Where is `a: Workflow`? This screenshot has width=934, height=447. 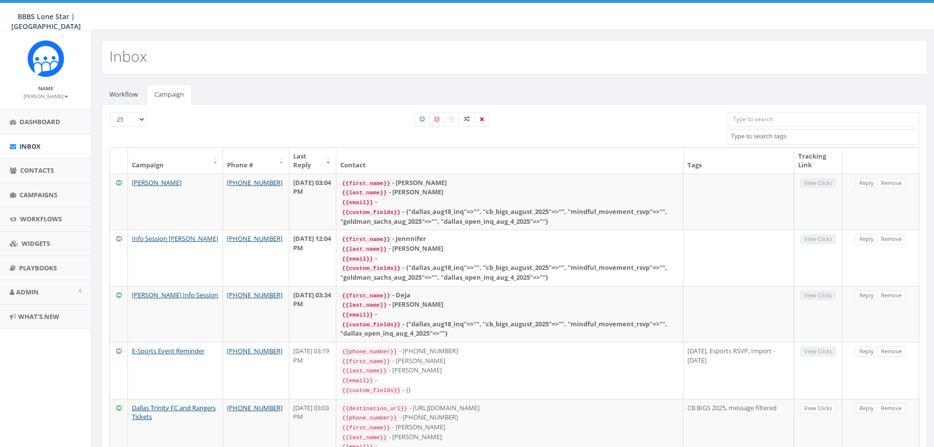
a: Workflow is located at coordinates (124, 94).